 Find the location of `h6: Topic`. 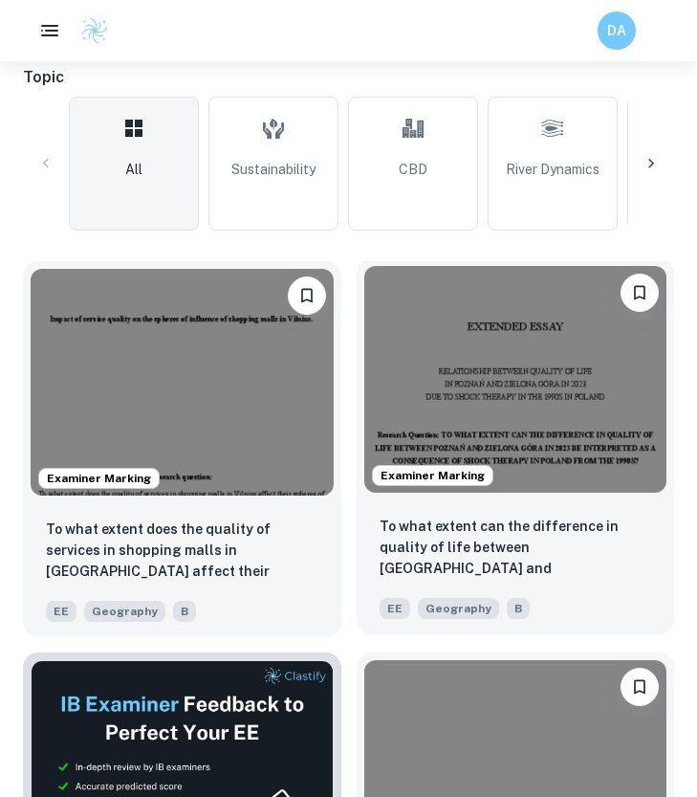

h6: Topic is located at coordinates (348, 77).